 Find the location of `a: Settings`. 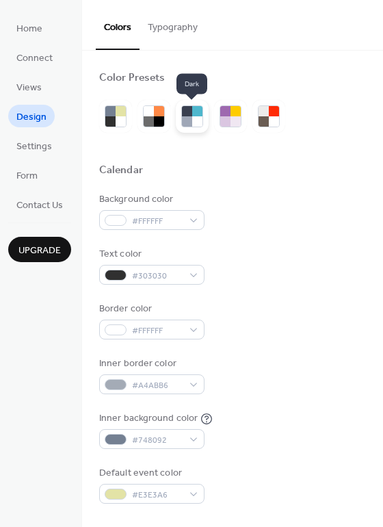

a: Settings is located at coordinates (34, 145).